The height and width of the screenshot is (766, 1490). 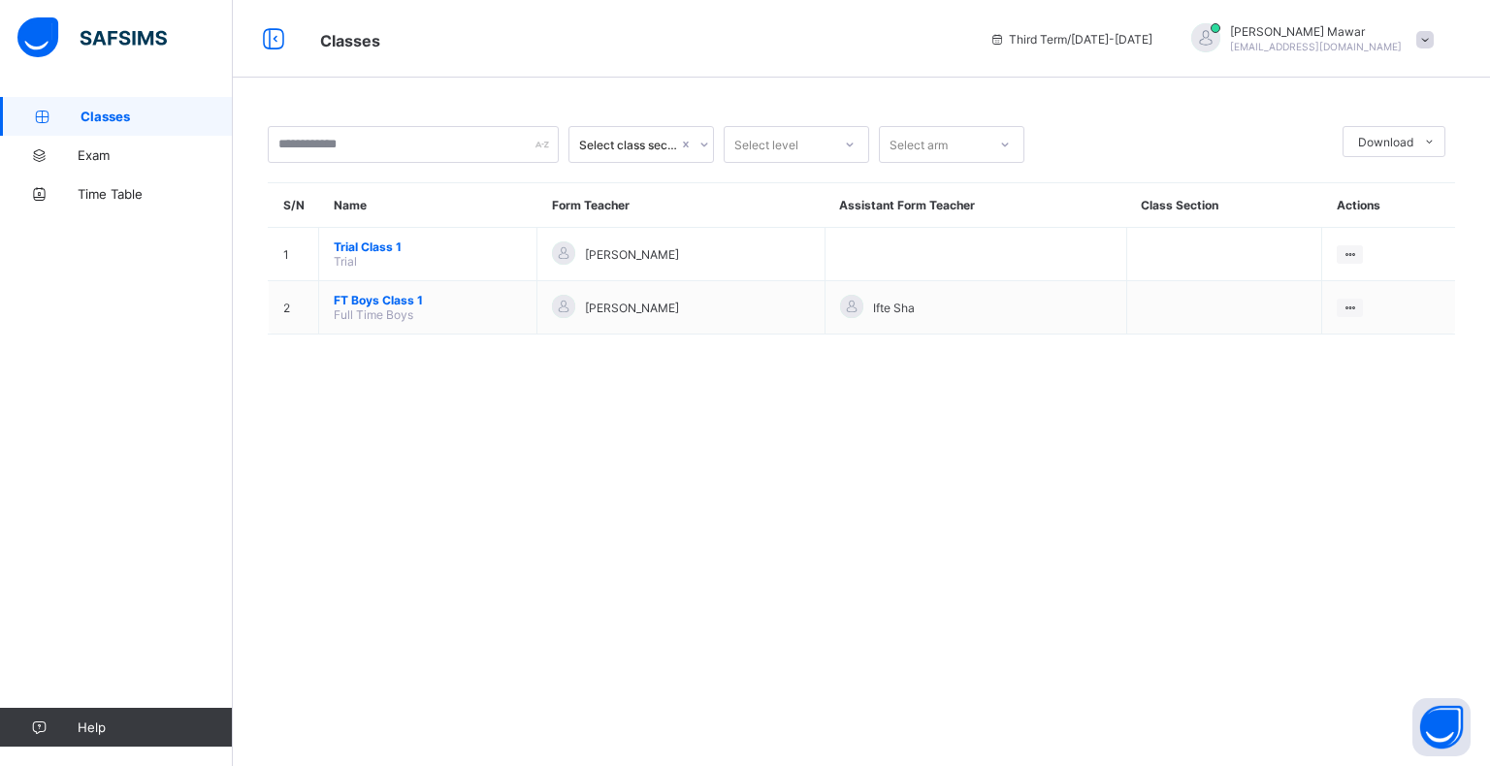 What do you see at coordinates (294, 206) in the screenshot?
I see `th: S/N` at bounding box center [294, 206].